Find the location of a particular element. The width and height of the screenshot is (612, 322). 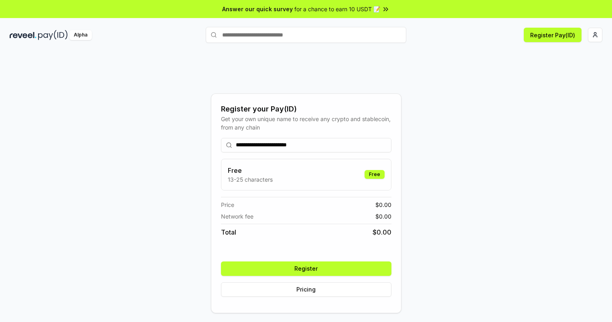

div: Alpha is located at coordinates (81, 35).